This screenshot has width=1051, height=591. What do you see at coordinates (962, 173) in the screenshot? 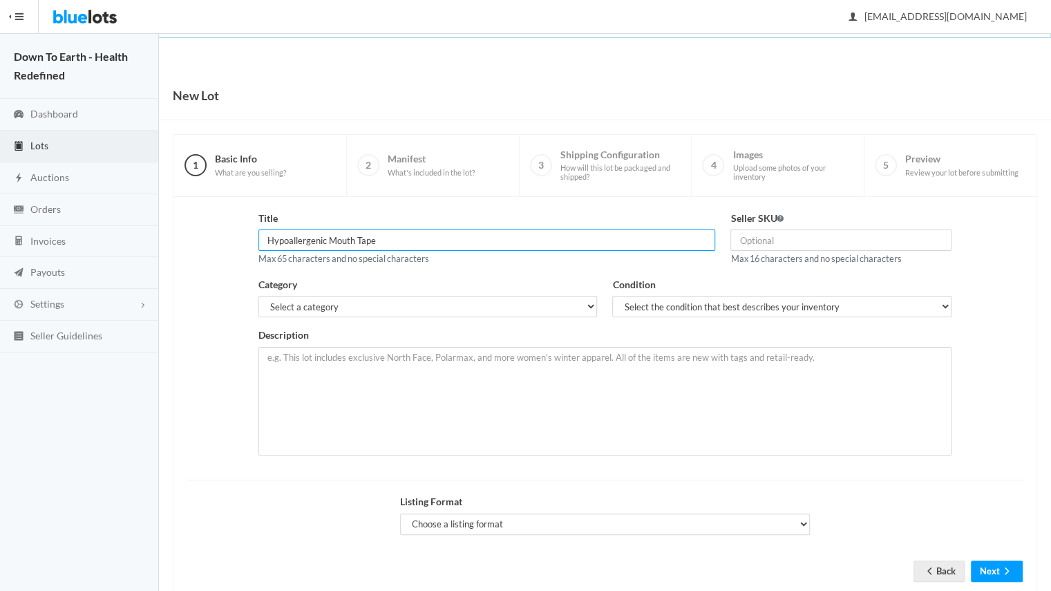
I see `span: Review your lot before submitting` at bounding box center [962, 173].